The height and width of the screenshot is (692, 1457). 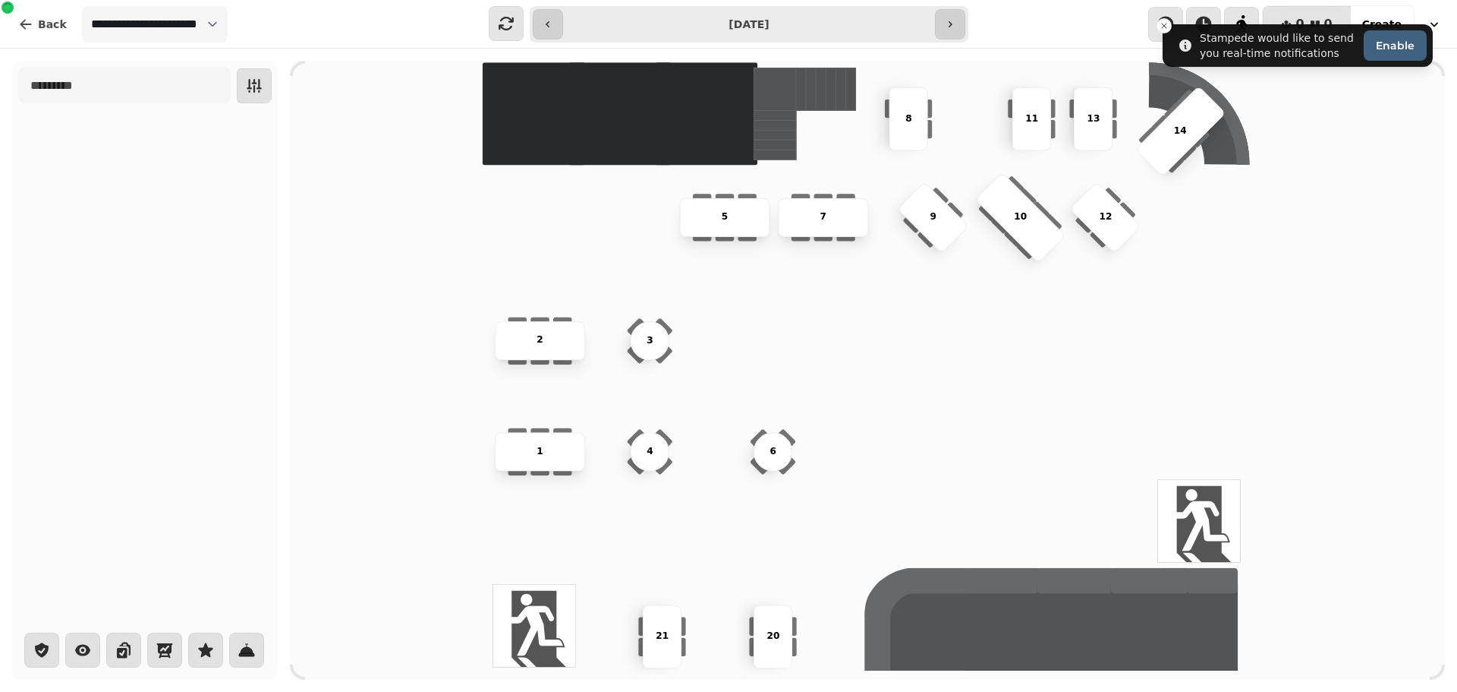 I want to click on button: 00, so click(x=1306, y=24).